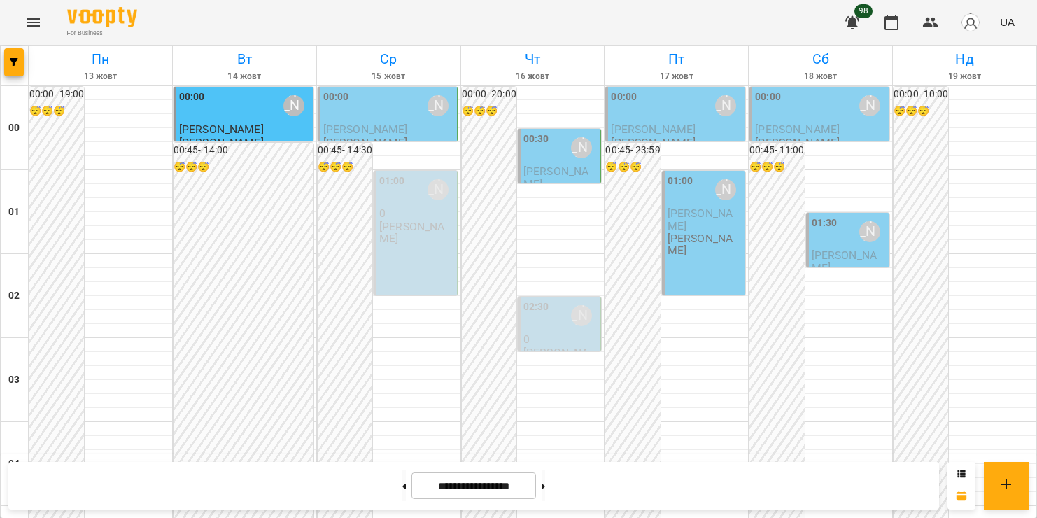  Describe the element at coordinates (244, 150) in the screenshot. I see `h6: 00:45 - 14:00` at that location.